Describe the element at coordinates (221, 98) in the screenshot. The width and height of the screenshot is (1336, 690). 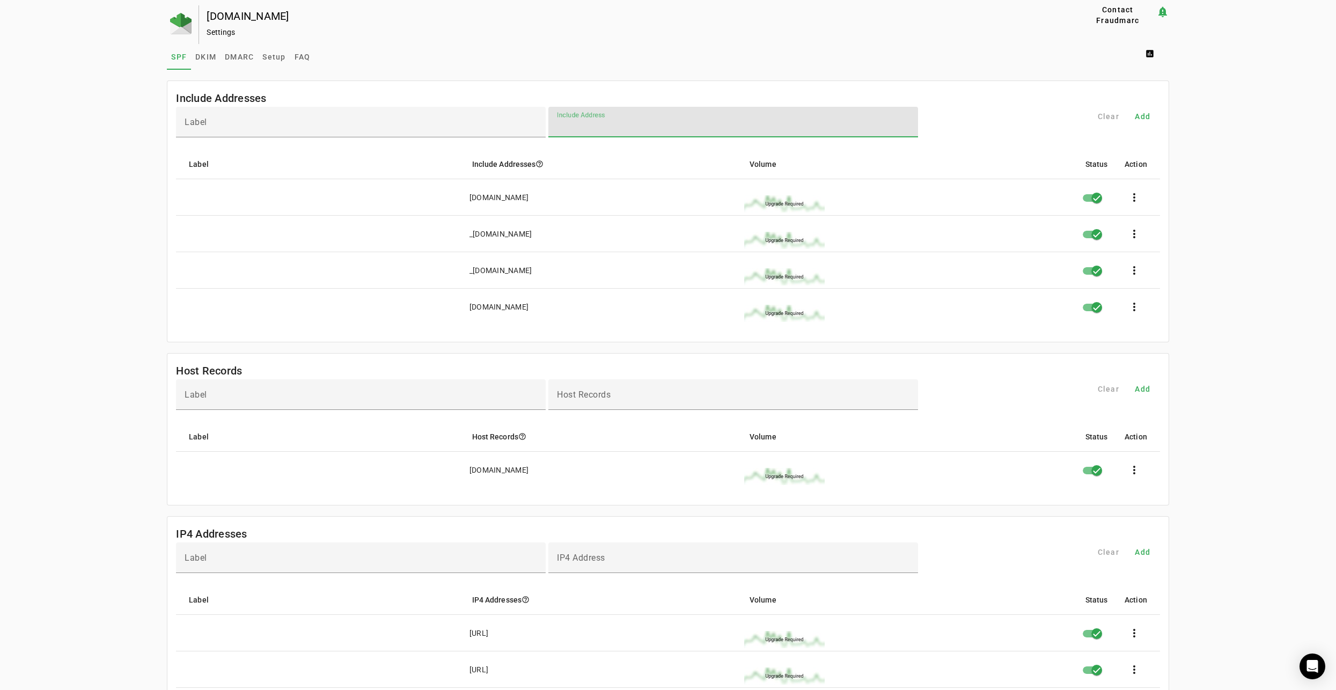
I see `mat-card-title: Include Addresses` at that location.